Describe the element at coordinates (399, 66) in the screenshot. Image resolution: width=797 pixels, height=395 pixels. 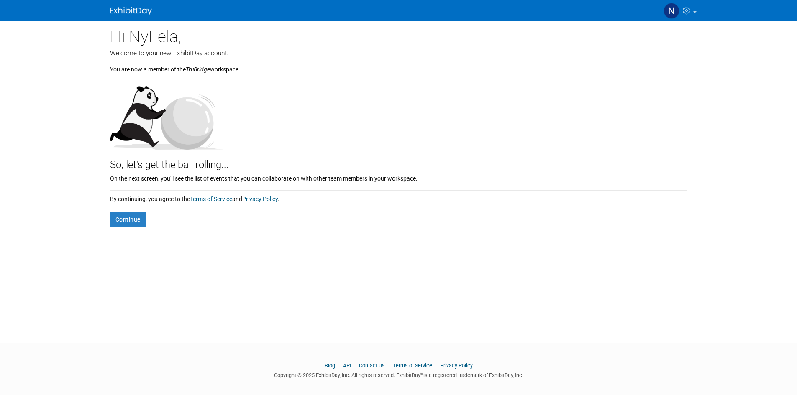
I see `div: You are now a member of the workspace.` at that location.